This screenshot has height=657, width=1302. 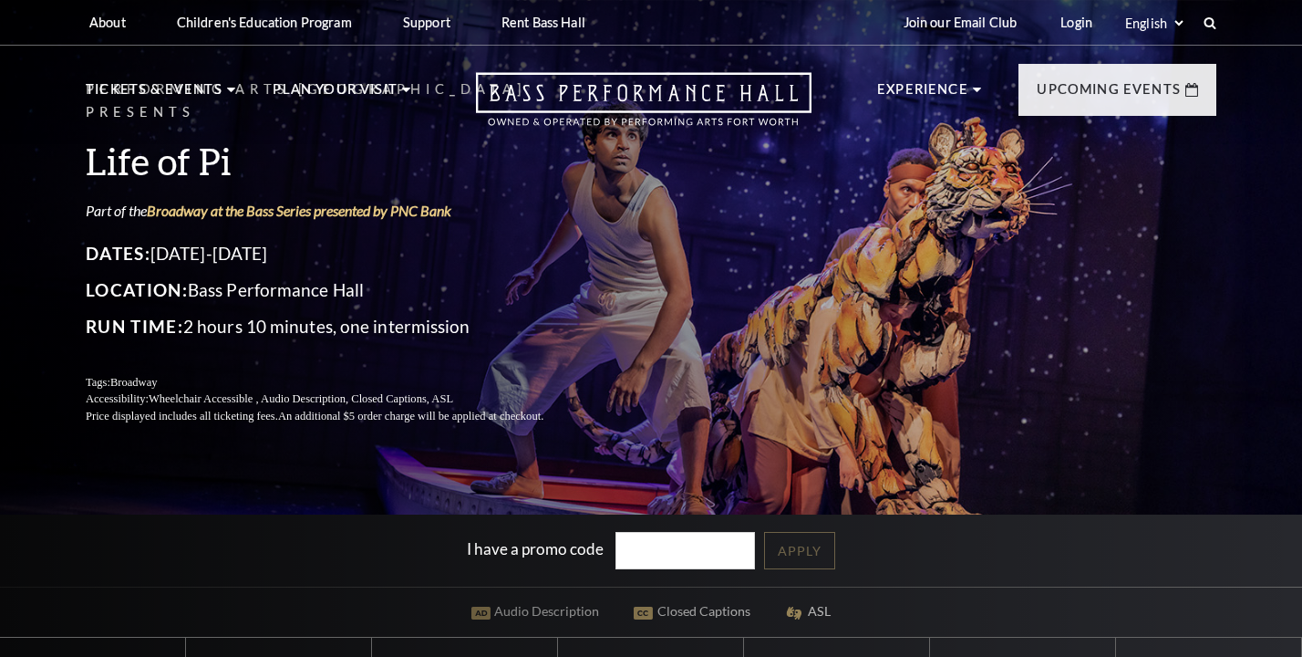 What do you see at coordinates (336, 290) in the screenshot?
I see `p: Bass Performance Hall` at bounding box center [336, 290].